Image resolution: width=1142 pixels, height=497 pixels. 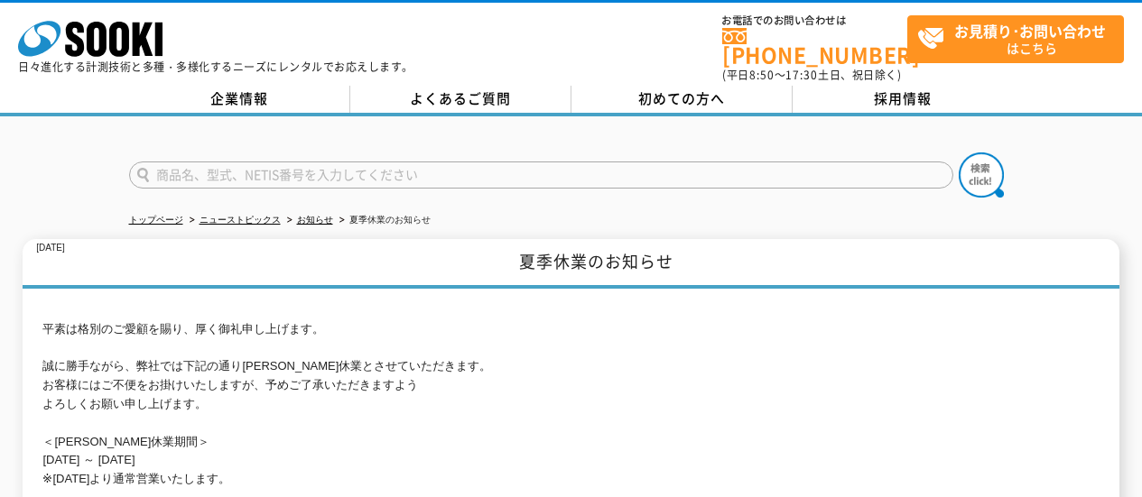 What do you see at coordinates (981, 175) in the screenshot?
I see `img: btn_search.png` at bounding box center [981, 175].